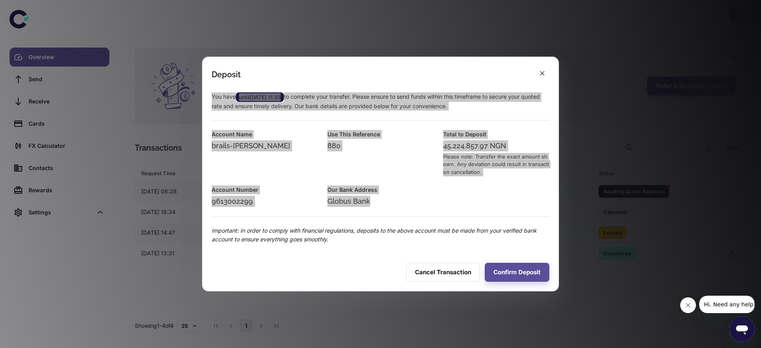  Describe the element at coordinates (31, 9) in the screenshot. I see `span: Hi. Need any help?` at that location.